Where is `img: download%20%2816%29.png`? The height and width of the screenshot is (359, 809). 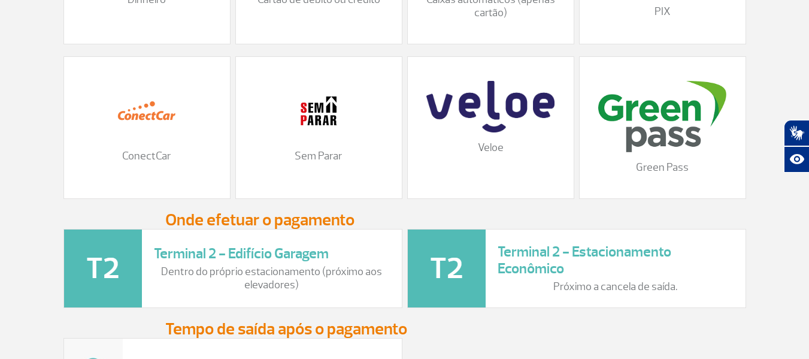
img: download%20%2816%29.png is located at coordinates (662, 116).